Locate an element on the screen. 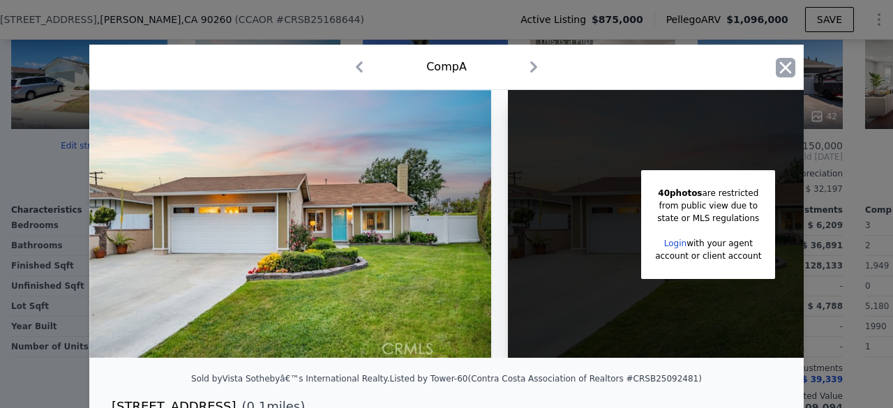  div: from public view due to is located at coordinates (708, 206).